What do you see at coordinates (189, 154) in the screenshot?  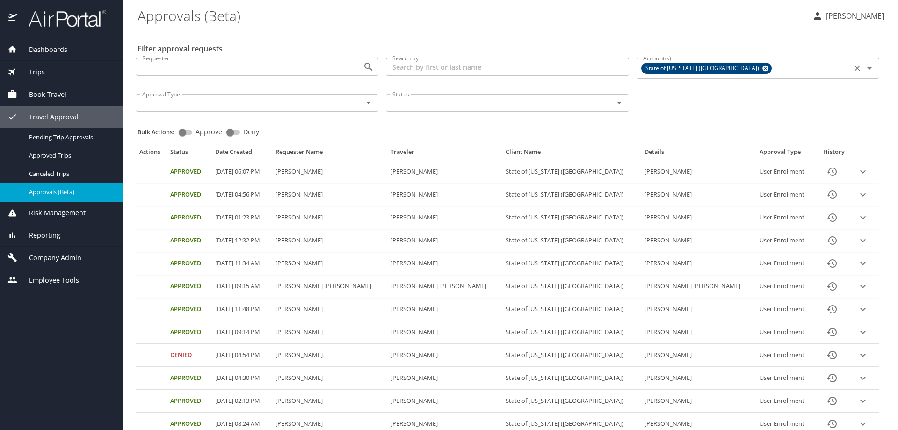 I see `th: Status` at bounding box center [189, 154].